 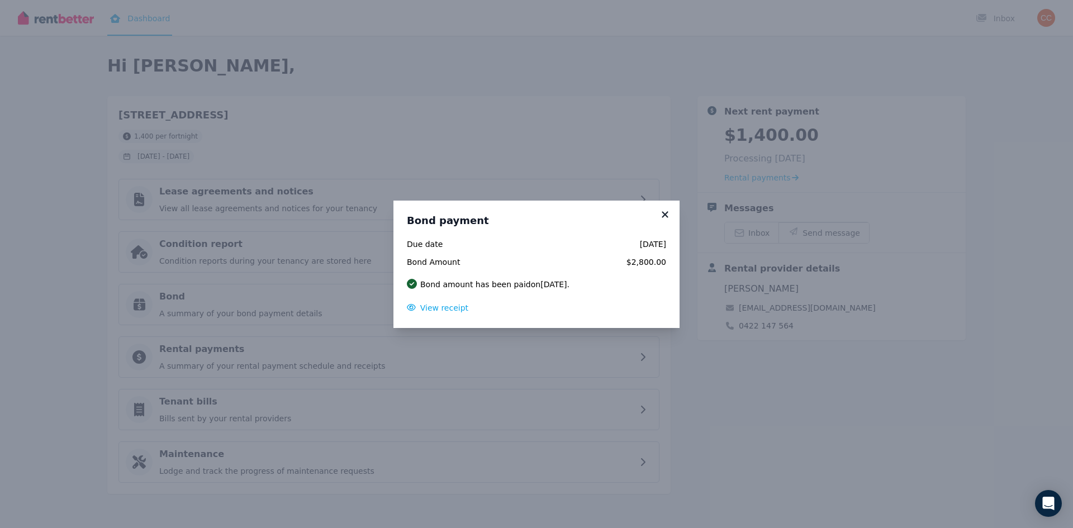 What do you see at coordinates (445, 244) in the screenshot?
I see `span: Due date` at bounding box center [445, 244].